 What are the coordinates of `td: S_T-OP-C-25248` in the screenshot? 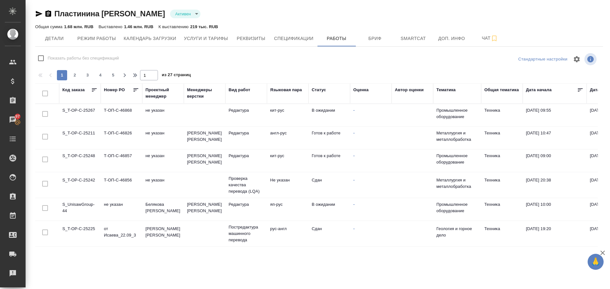 It's located at (80, 161).